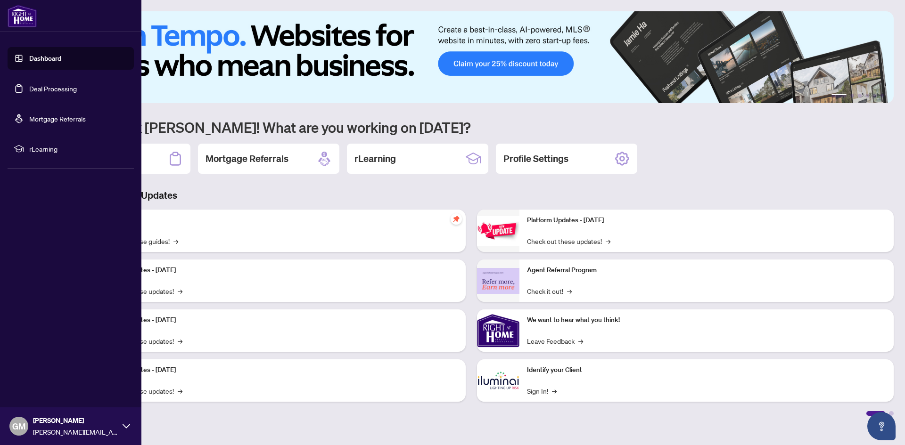 The image size is (905, 445). I want to click on p: Self-Help, so click(278, 220).